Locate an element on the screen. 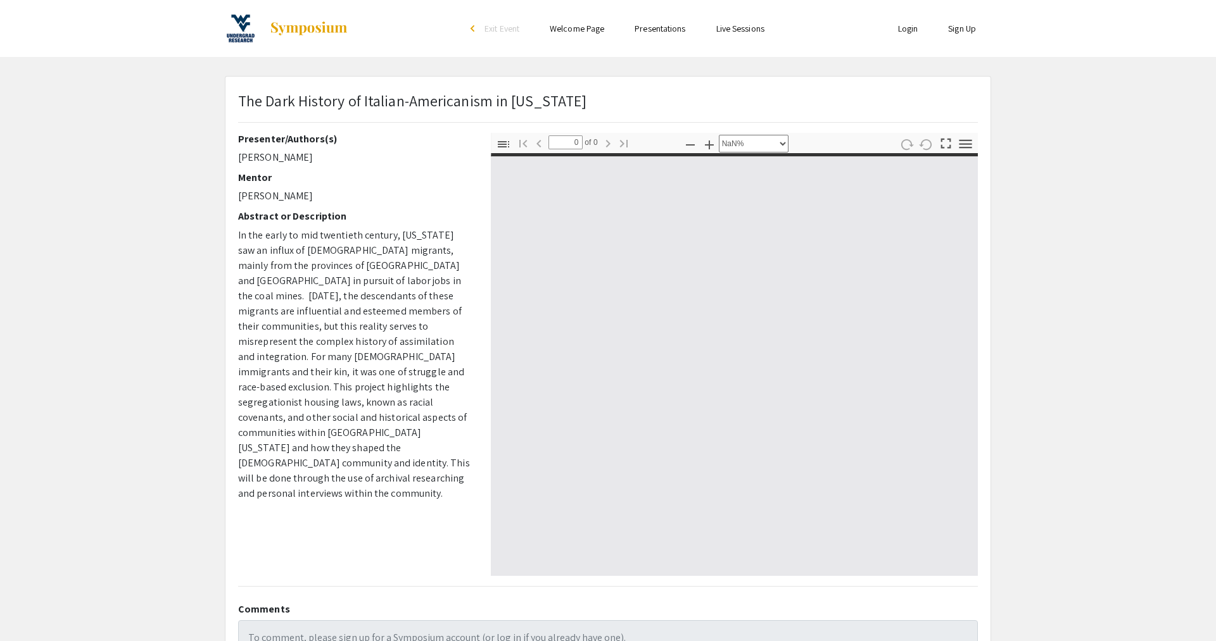 This screenshot has width=1216, height=641. button: Switch to Presentation Mode is located at coordinates (946, 142).